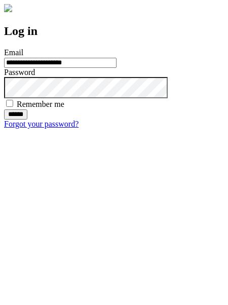 Image resolution: width=228 pixels, height=305 pixels. What do you see at coordinates (41, 104) in the screenshot?
I see `label: Remember me` at bounding box center [41, 104].